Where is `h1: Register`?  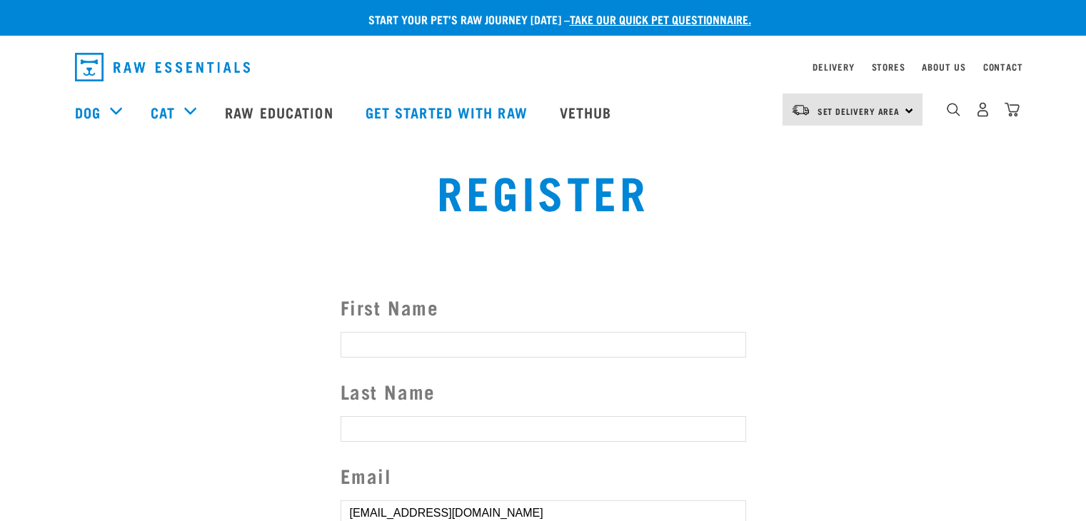 h1: Register is located at coordinates (543, 191).